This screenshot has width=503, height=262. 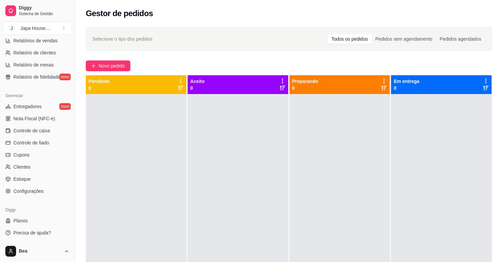 I want to click on a: Precisa de ajuda?, so click(x=37, y=232).